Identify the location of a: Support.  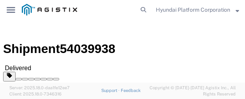
(111, 90).